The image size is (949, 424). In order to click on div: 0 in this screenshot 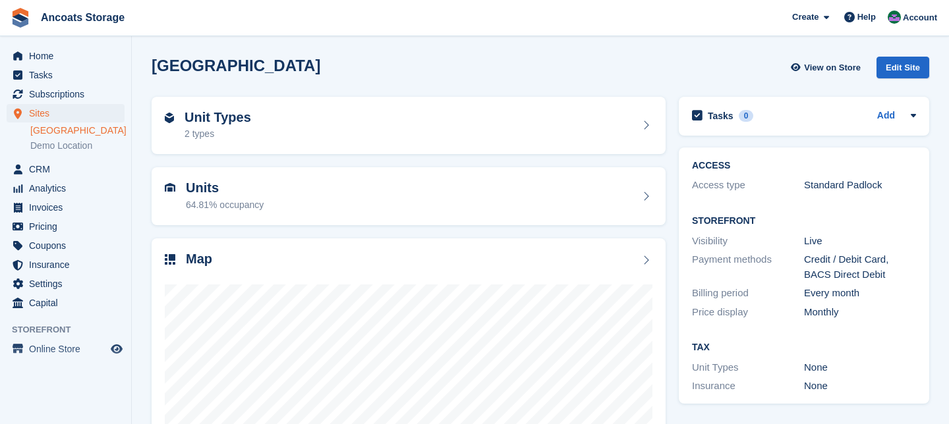, I will do `click(746, 116)`.